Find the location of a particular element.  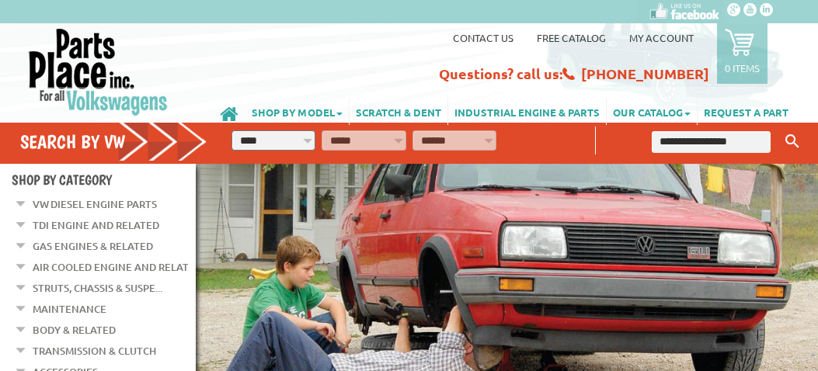

a: VW Diesel Engine Parts is located at coordinates (95, 204).